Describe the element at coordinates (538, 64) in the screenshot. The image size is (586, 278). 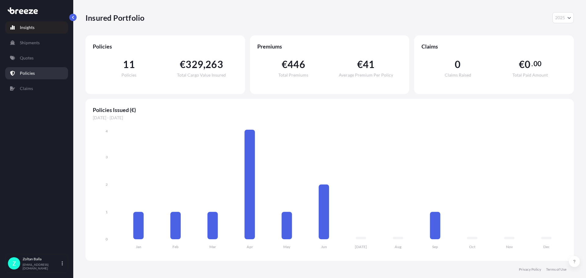
I see `span: 00` at that location.